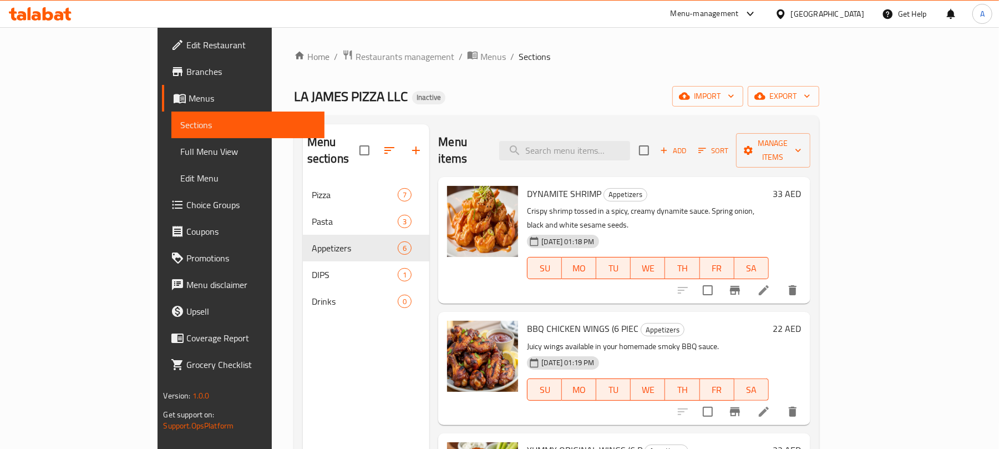  What do you see at coordinates (405, 195) in the screenshot?
I see `span: 7` at bounding box center [405, 195].